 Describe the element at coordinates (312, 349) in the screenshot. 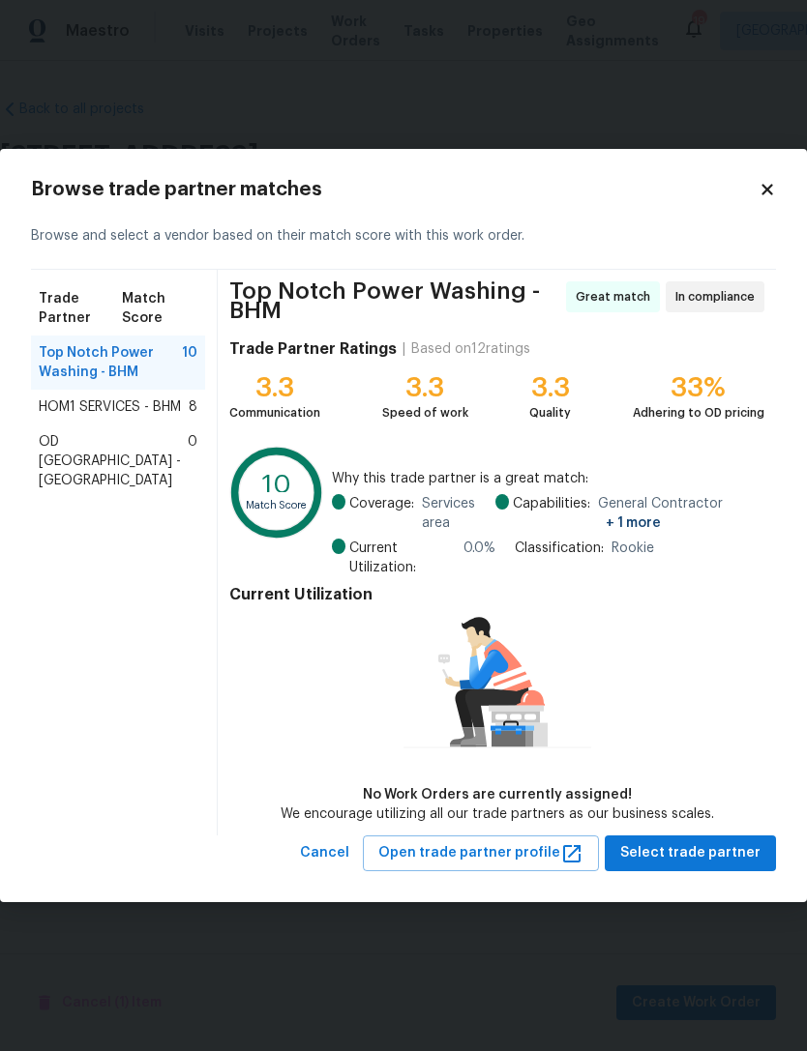

I see `h4: Trade Partner Ratings` at that location.